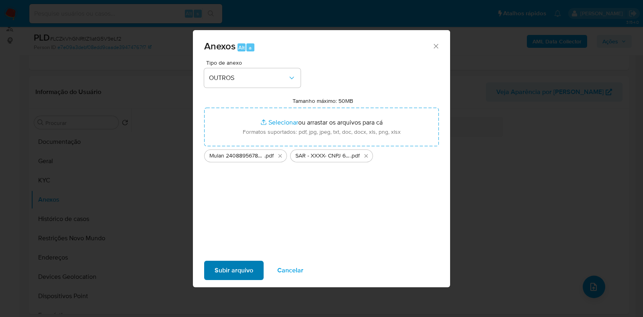  I want to click on button: Subir arquivo, so click(234, 271).